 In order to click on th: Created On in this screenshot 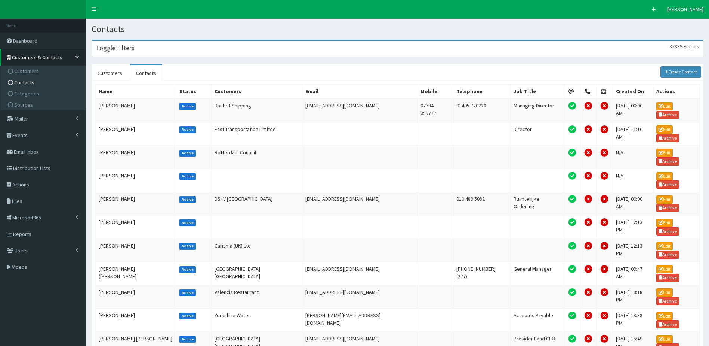, I will do `click(633, 92)`.